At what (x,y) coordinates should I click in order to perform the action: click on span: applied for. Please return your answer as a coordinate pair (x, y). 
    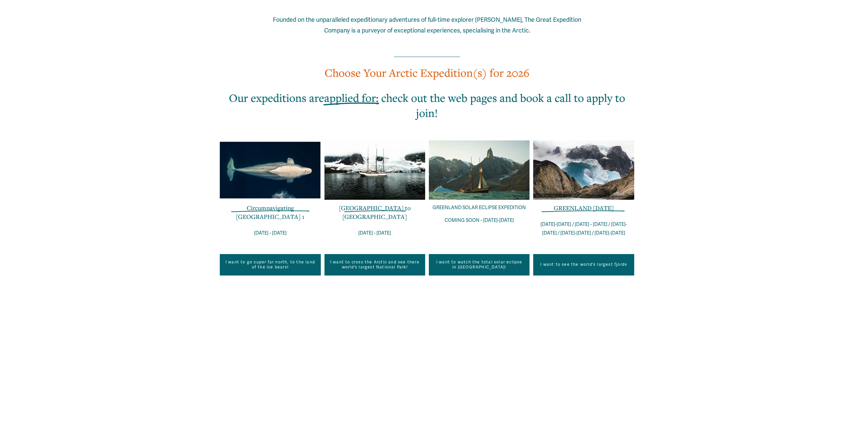
    Looking at the image, I should click on (350, 98).